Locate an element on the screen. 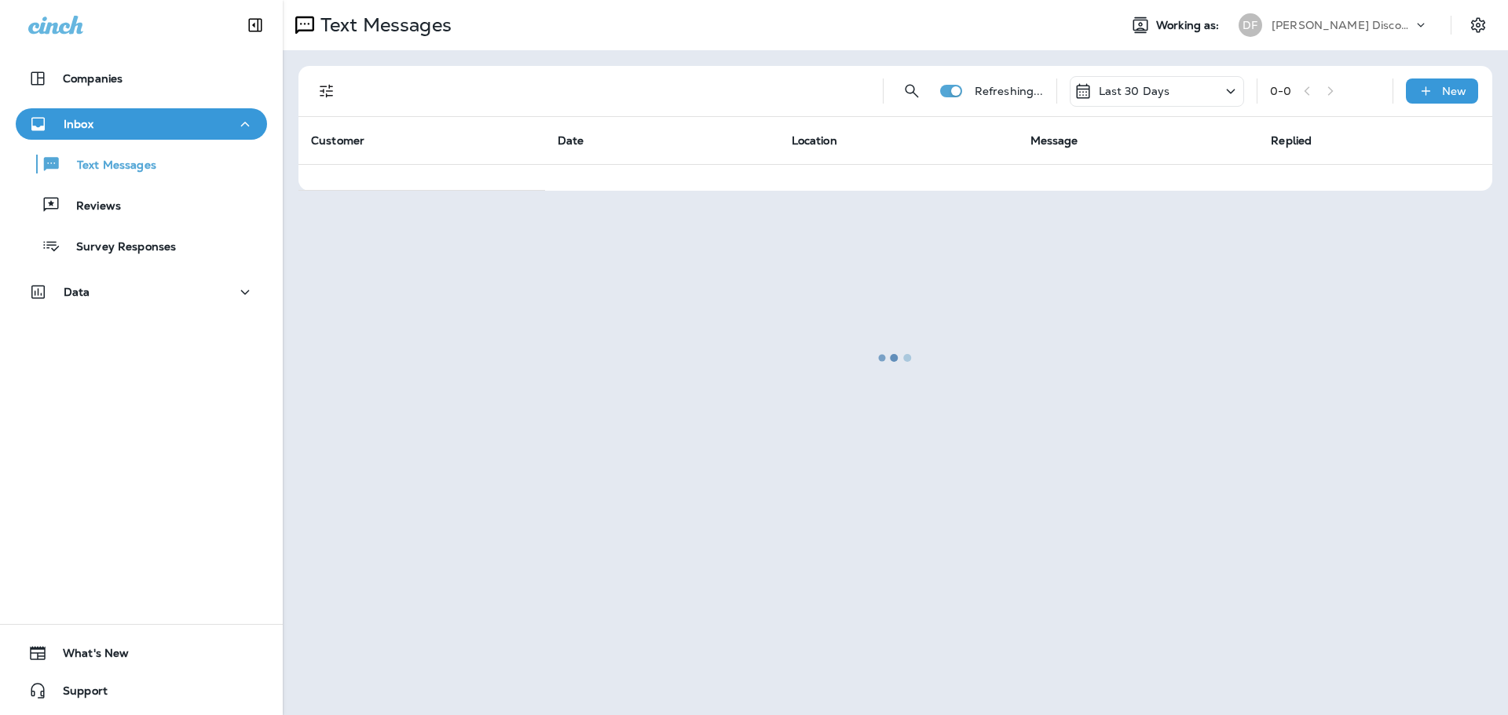  button: Data is located at coordinates (141, 292).